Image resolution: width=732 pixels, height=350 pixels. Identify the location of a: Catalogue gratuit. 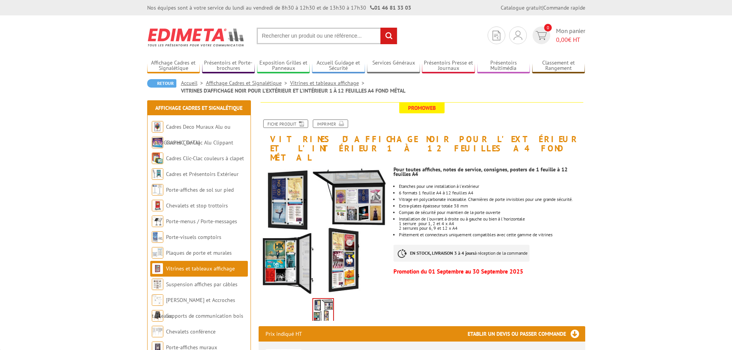
(521, 8).